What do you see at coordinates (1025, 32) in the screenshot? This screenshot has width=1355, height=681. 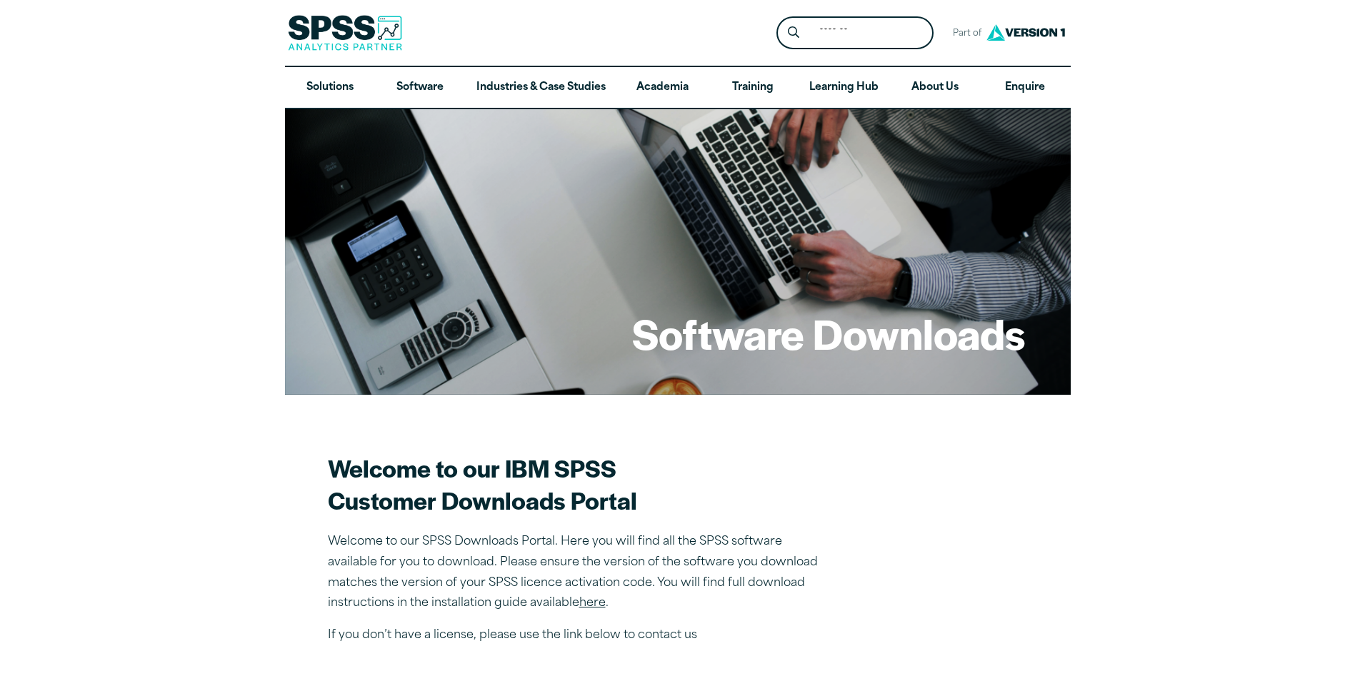 I see `img: Version1 Logo` at bounding box center [1025, 32].